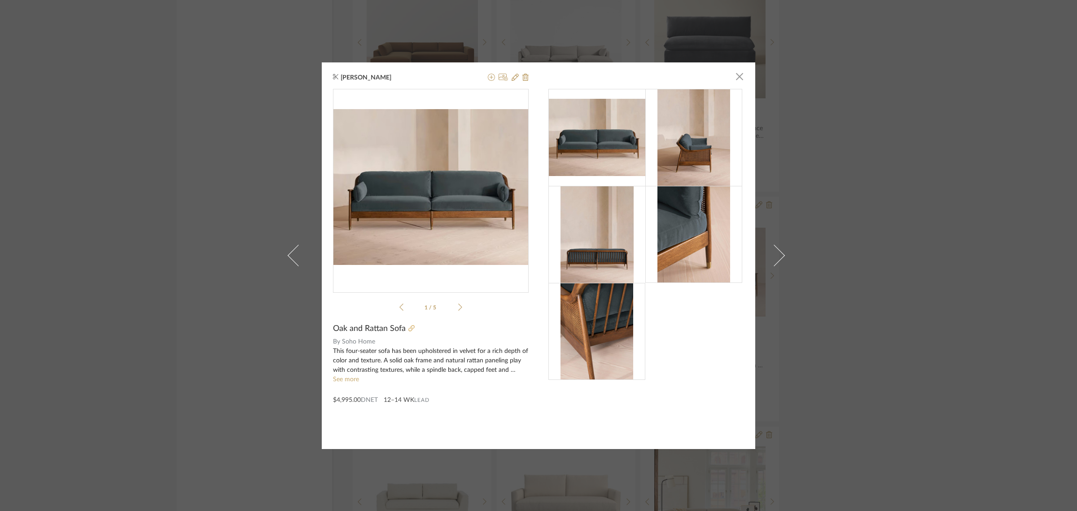 This screenshot has width=1077, height=511. Describe the element at coordinates (431, 360) in the screenshot. I see `div: This four-seater sofa has been upholstered in velvet for a rich depth of color and texture. A sol...` at that location.